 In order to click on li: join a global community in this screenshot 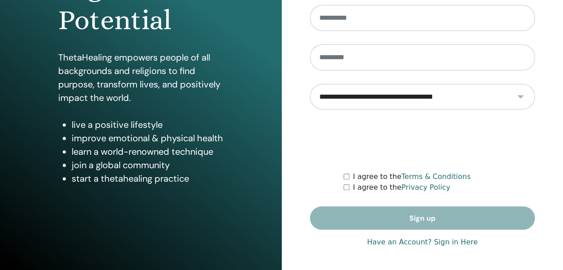, I will do `click(147, 165)`.